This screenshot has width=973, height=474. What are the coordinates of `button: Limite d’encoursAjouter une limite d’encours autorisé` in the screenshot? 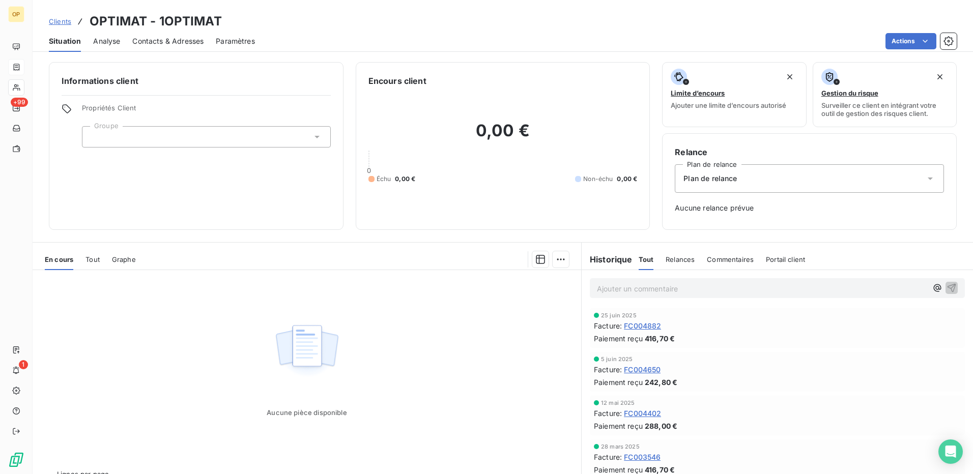 It's located at (734, 95).